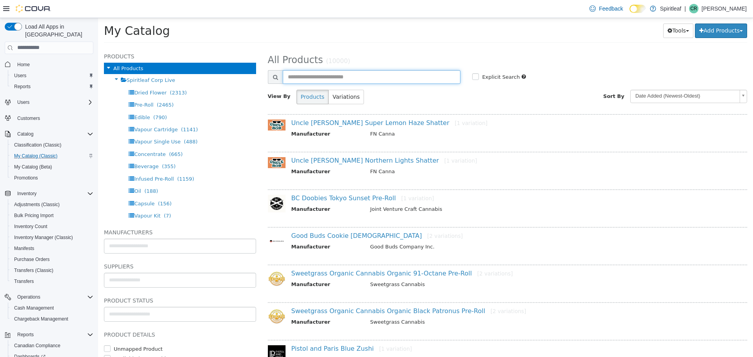 The width and height of the screenshot is (753, 357). Describe the element at coordinates (240, 43) in the screenshot. I see `small: (10000)` at that location.